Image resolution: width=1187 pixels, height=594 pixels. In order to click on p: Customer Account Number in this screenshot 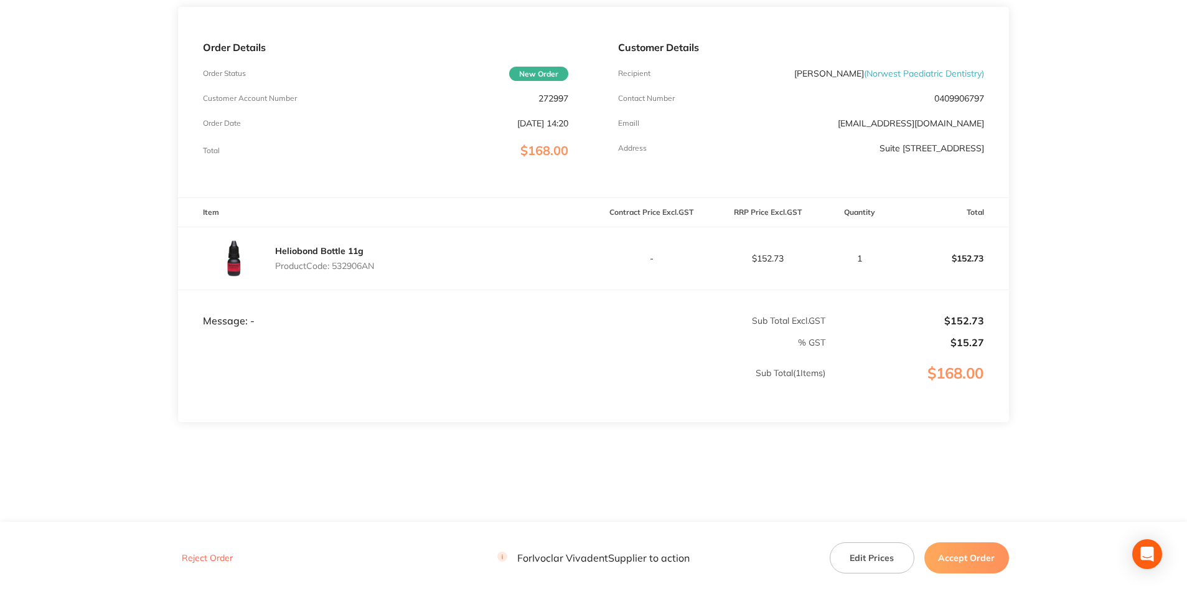, I will do `click(250, 98)`.